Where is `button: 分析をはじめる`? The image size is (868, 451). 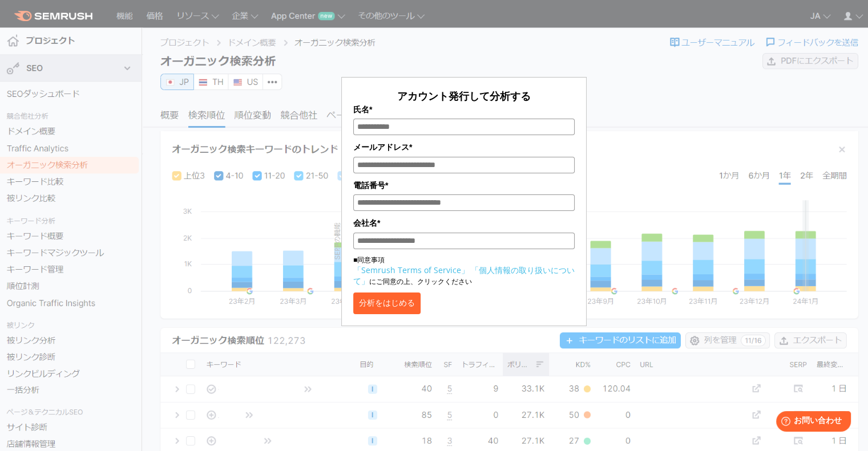 button: 分析をはじめる is located at coordinates (387, 304).